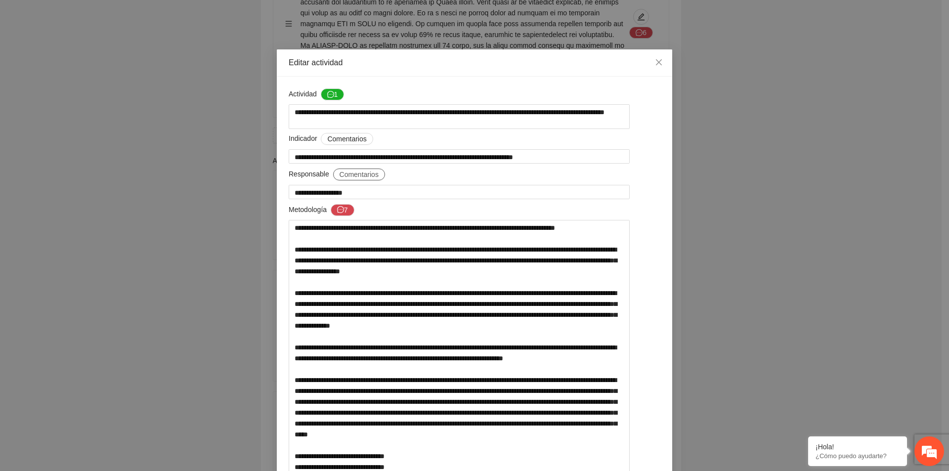 The height and width of the screenshot is (471, 949). What do you see at coordinates (858, 456) in the screenshot?
I see `p: ¿Cómo puedo ayudarte?` at bounding box center [858, 456].